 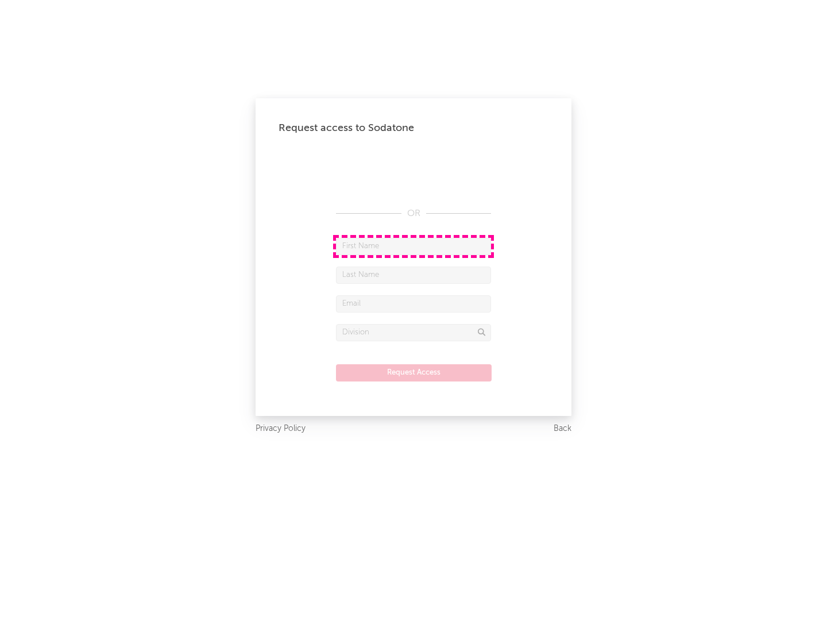 I want to click on a: Back, so click(x=562, y=428).